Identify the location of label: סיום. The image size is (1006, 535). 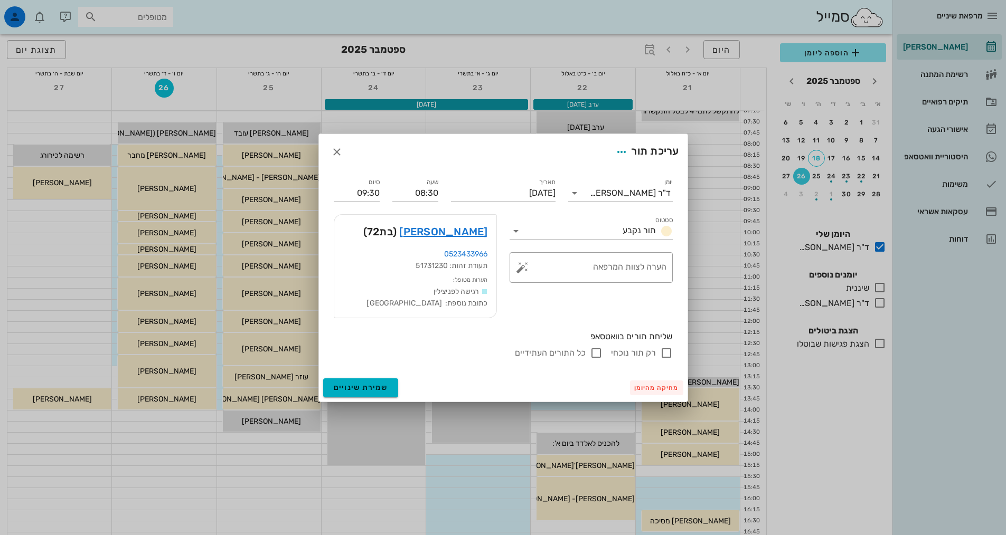
(374, 182).